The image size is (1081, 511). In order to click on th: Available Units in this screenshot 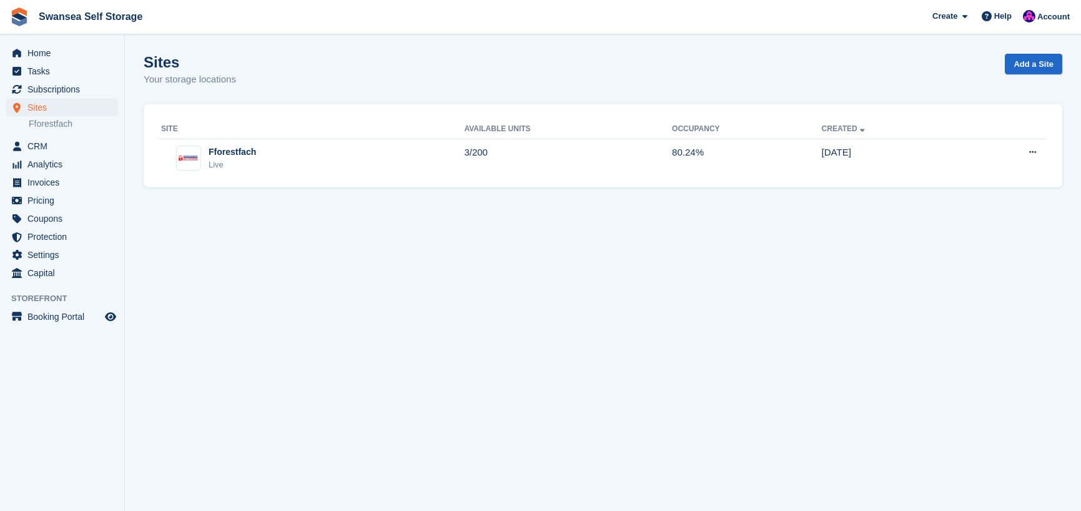, I will do `click(568, 129)`.